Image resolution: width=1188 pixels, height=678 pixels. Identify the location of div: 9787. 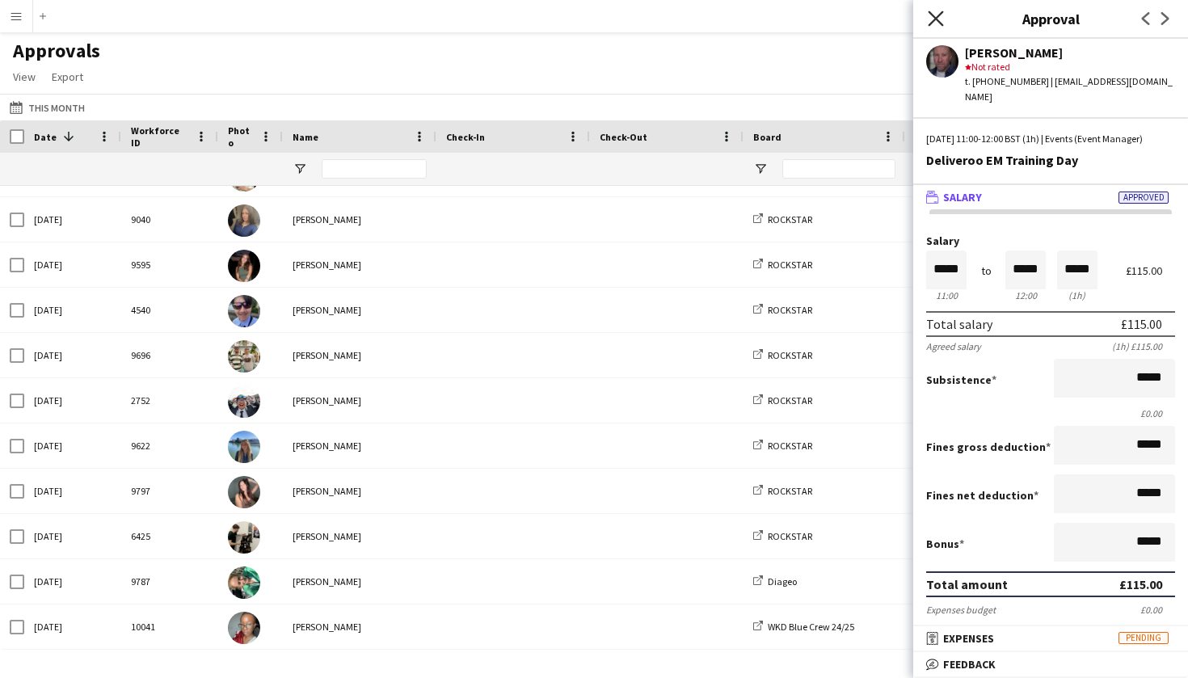
(170, 581).